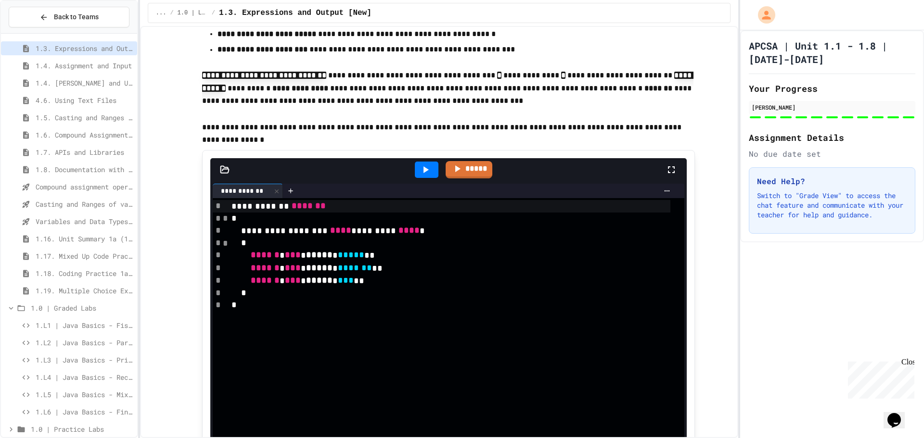 Image resolution: width=924 pixels, height=438 pixels. What do you see at coordinates (84, 239) in the screenshot?
I see `span: 1.16. Unit Summary 1a (1.1-1.6)` at bounding box center [84, 239].